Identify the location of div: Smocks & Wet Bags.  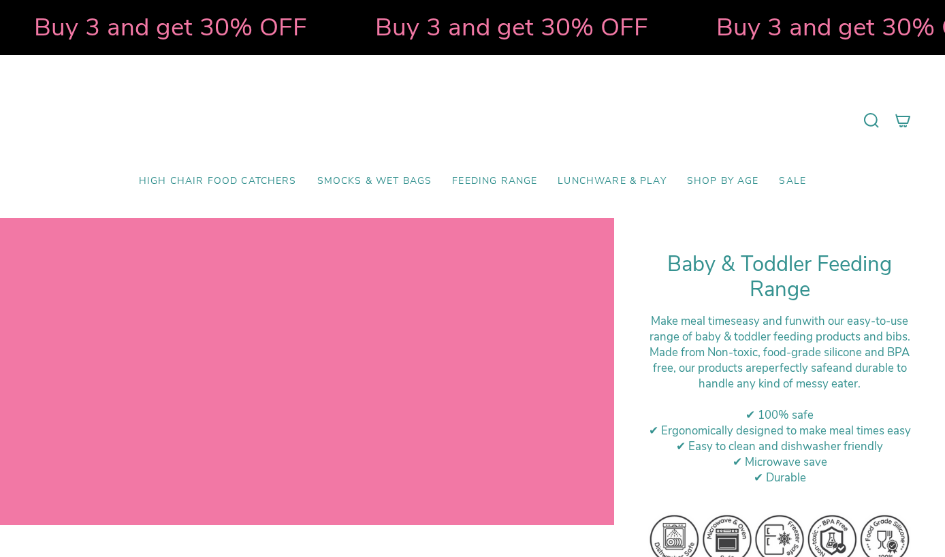
(375, 181).